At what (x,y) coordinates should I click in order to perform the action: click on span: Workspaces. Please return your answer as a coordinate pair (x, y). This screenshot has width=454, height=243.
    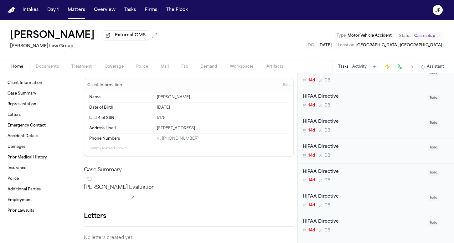
    Looking at the image, I should click on (242, 67).